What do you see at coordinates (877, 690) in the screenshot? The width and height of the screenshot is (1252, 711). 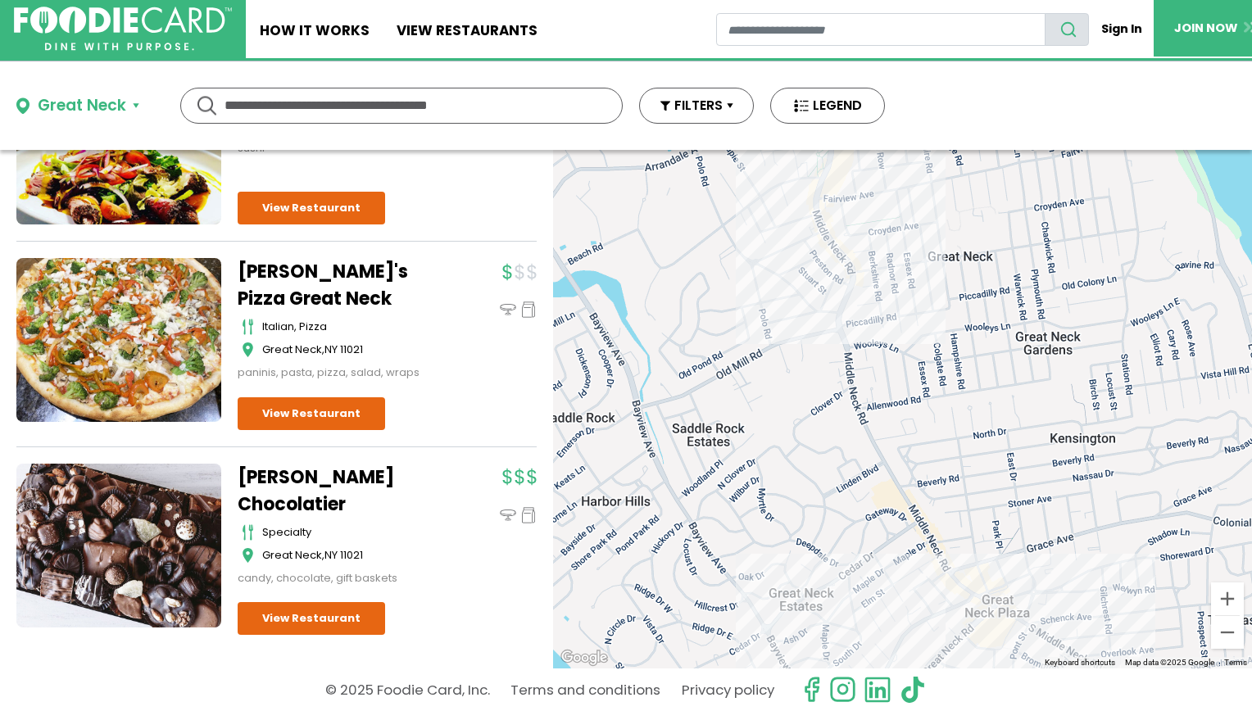 I see `img: linkedin.svg` at bounding box center [877, 690].